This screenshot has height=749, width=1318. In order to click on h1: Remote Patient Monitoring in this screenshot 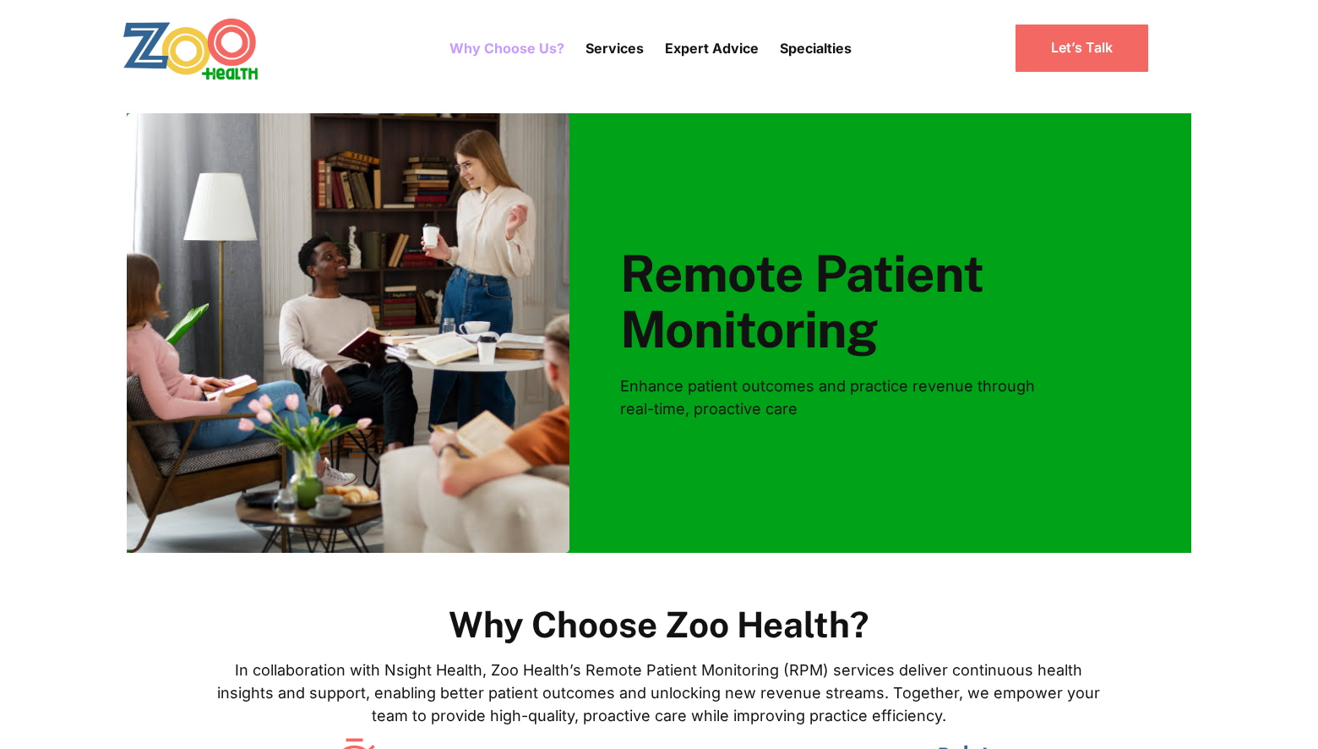, I will do `click(897, 302)`.